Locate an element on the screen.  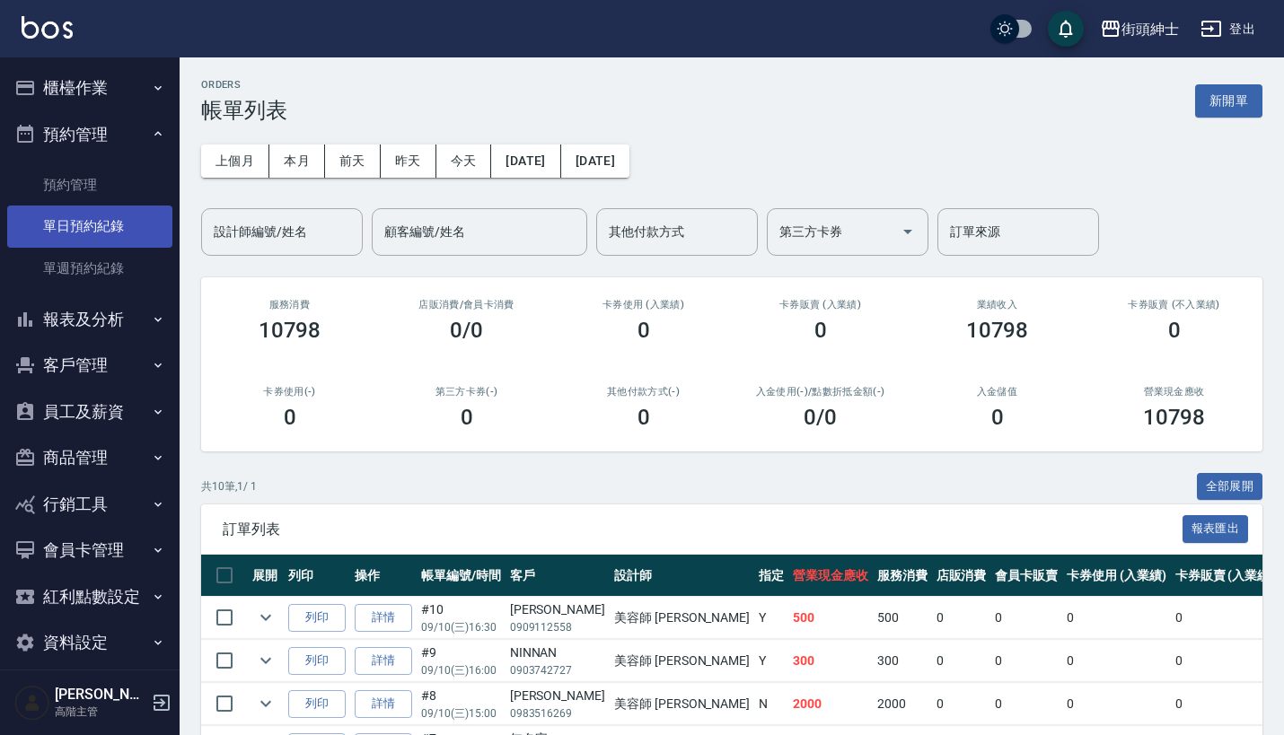
th: 列印 is located at coordinates (317, 575).